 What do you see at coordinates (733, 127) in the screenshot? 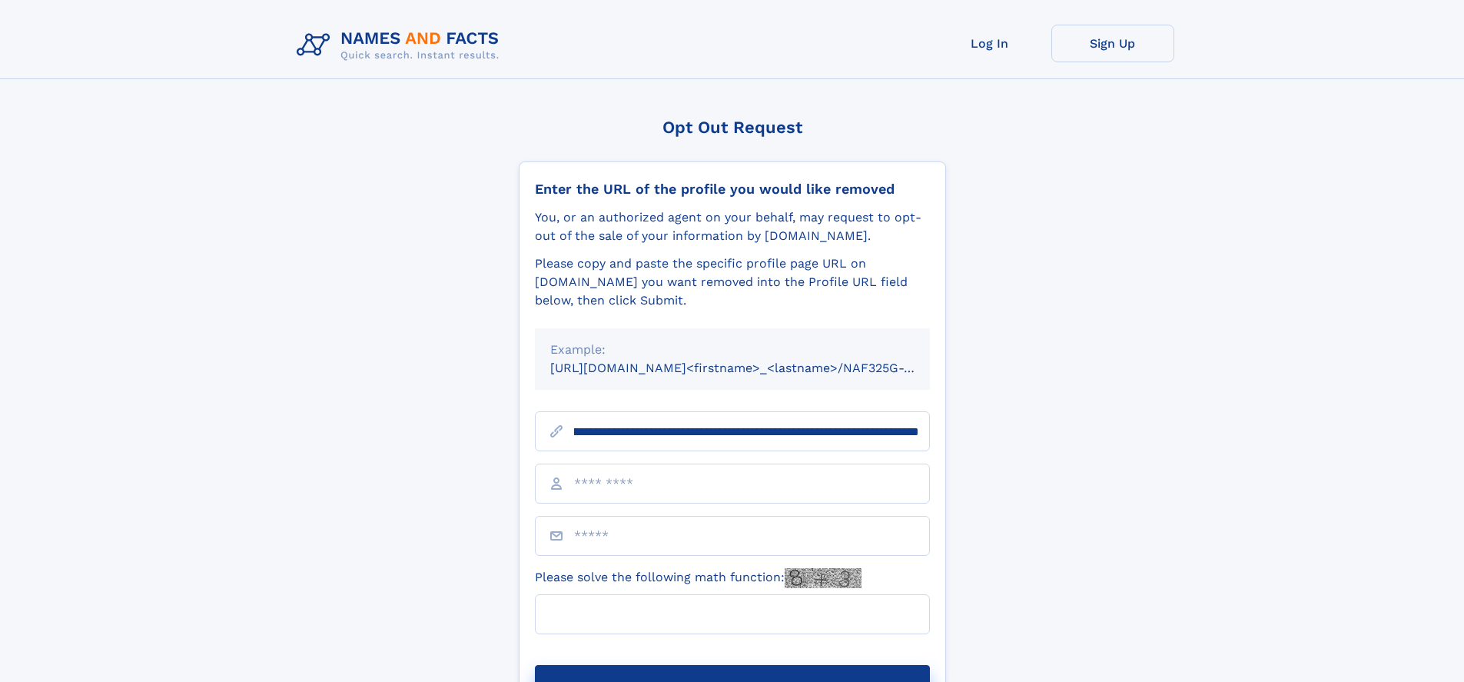
I see `div: Opt Out Request` at bounding box center [733, 127].